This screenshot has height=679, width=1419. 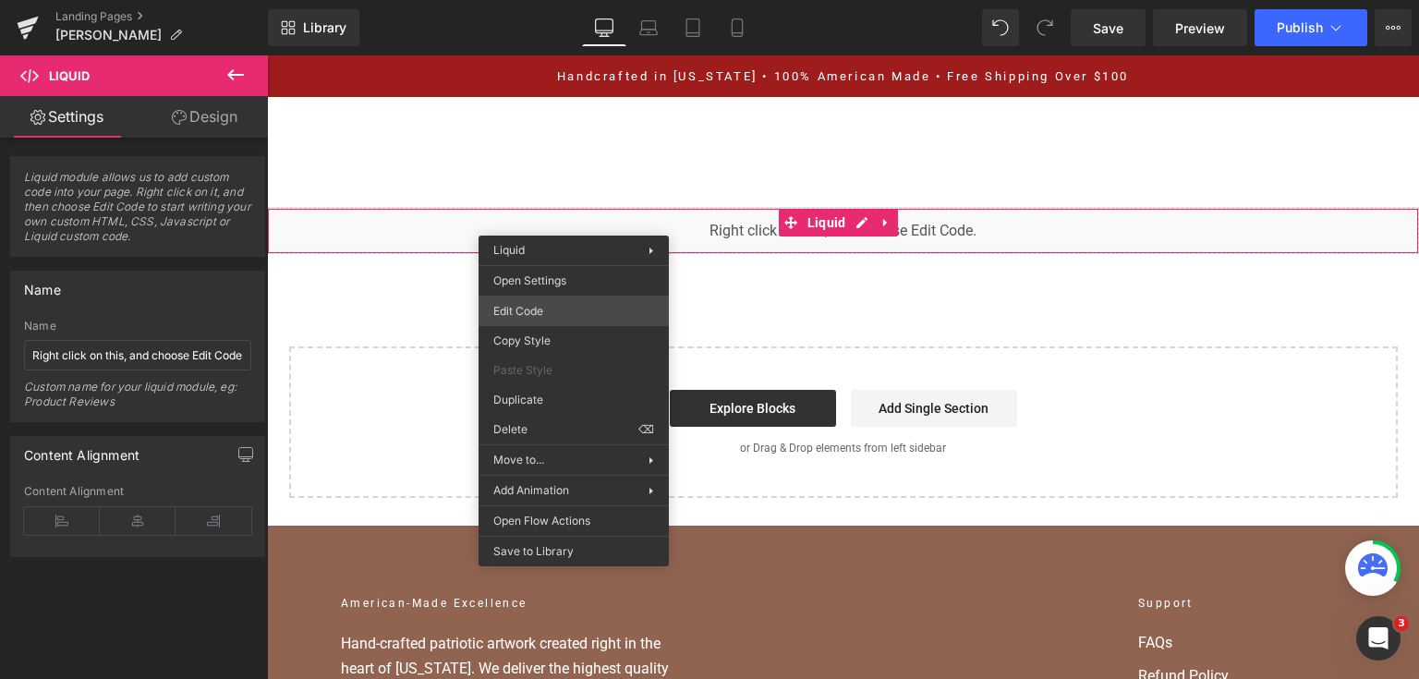 What do you see at coordinates (975, 549) in the screenshot?
I see `h2: Support` at bounding box center [975, 549].